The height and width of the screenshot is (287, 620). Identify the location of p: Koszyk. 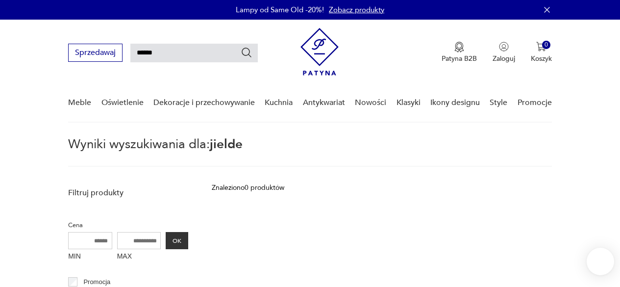
(541, 58).